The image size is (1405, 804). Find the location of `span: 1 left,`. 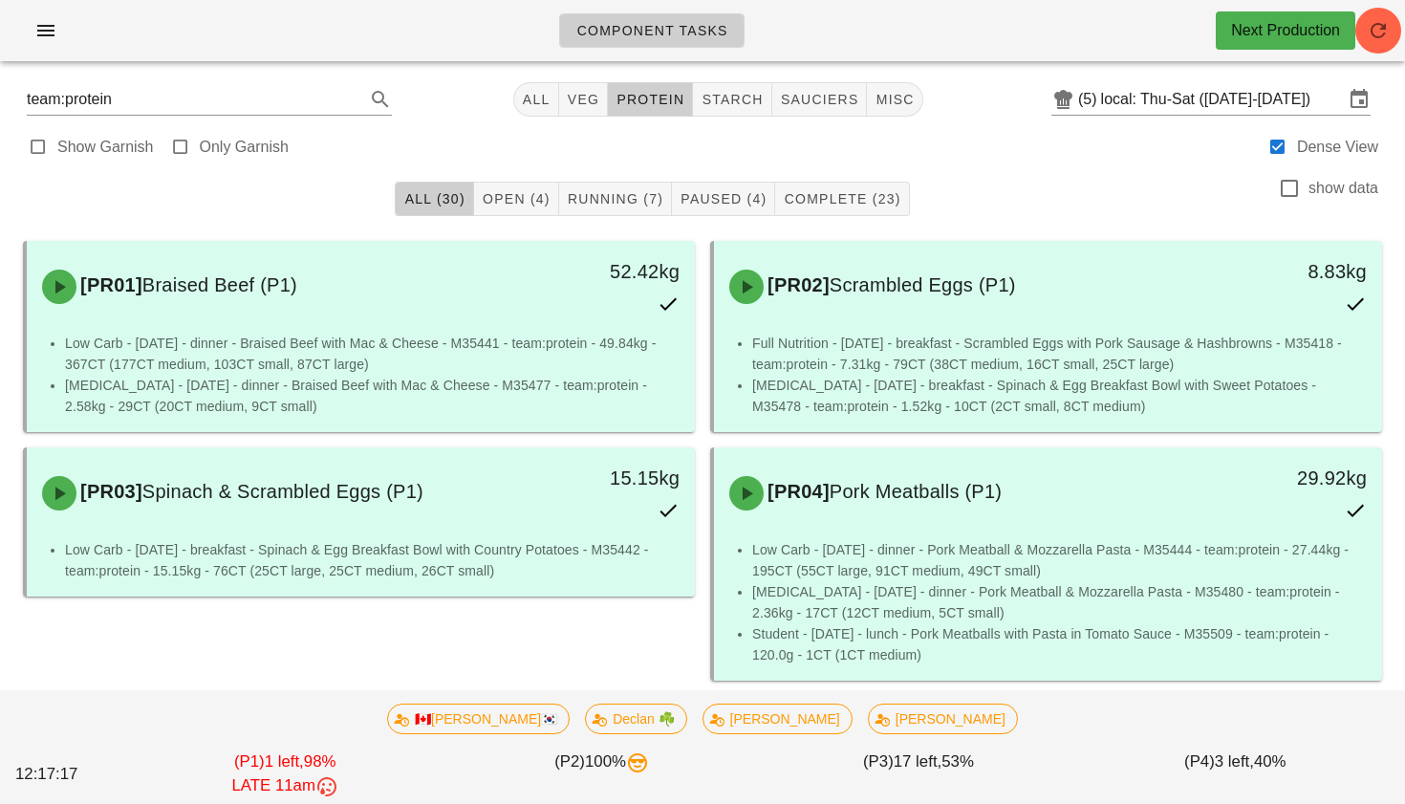

span: 1 left, is located at coordinates (284, 761).